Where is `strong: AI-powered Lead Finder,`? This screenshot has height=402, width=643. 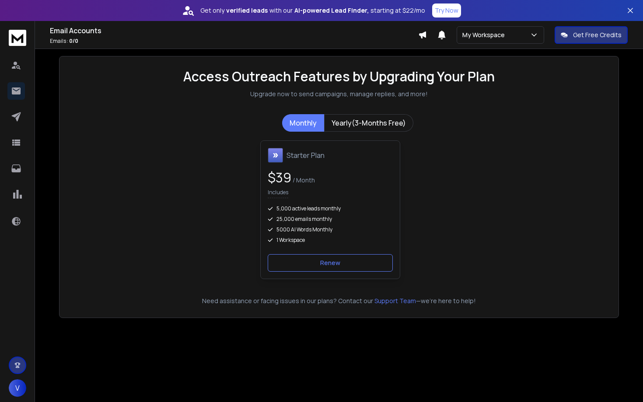
strong: AI-powered Lead Finder, is located at coordinates (332, 11).